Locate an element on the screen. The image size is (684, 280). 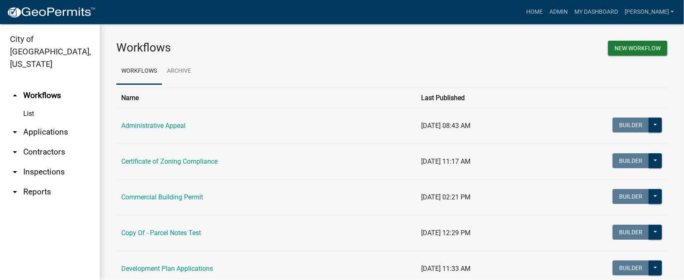
th: Last Published is located at coordinates (478, 98).